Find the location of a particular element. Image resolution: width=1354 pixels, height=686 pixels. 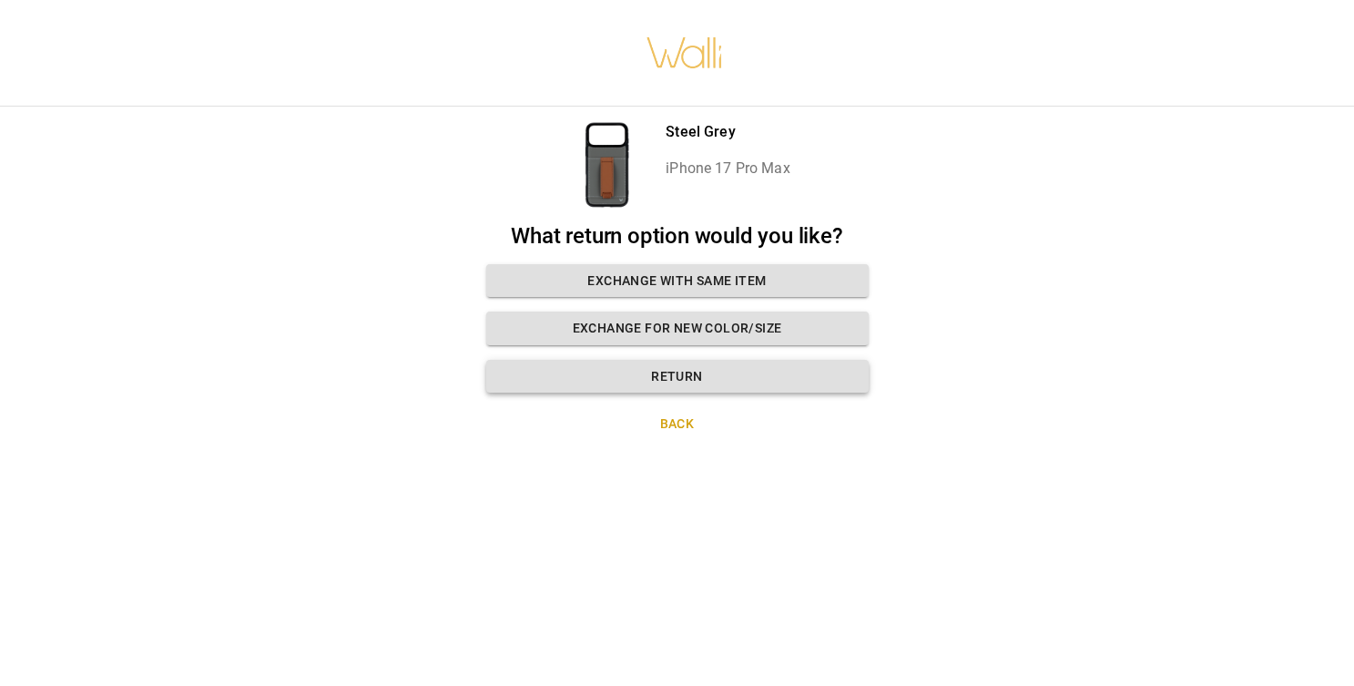

button: Exchange with same item is located at coordinates (678, 281).